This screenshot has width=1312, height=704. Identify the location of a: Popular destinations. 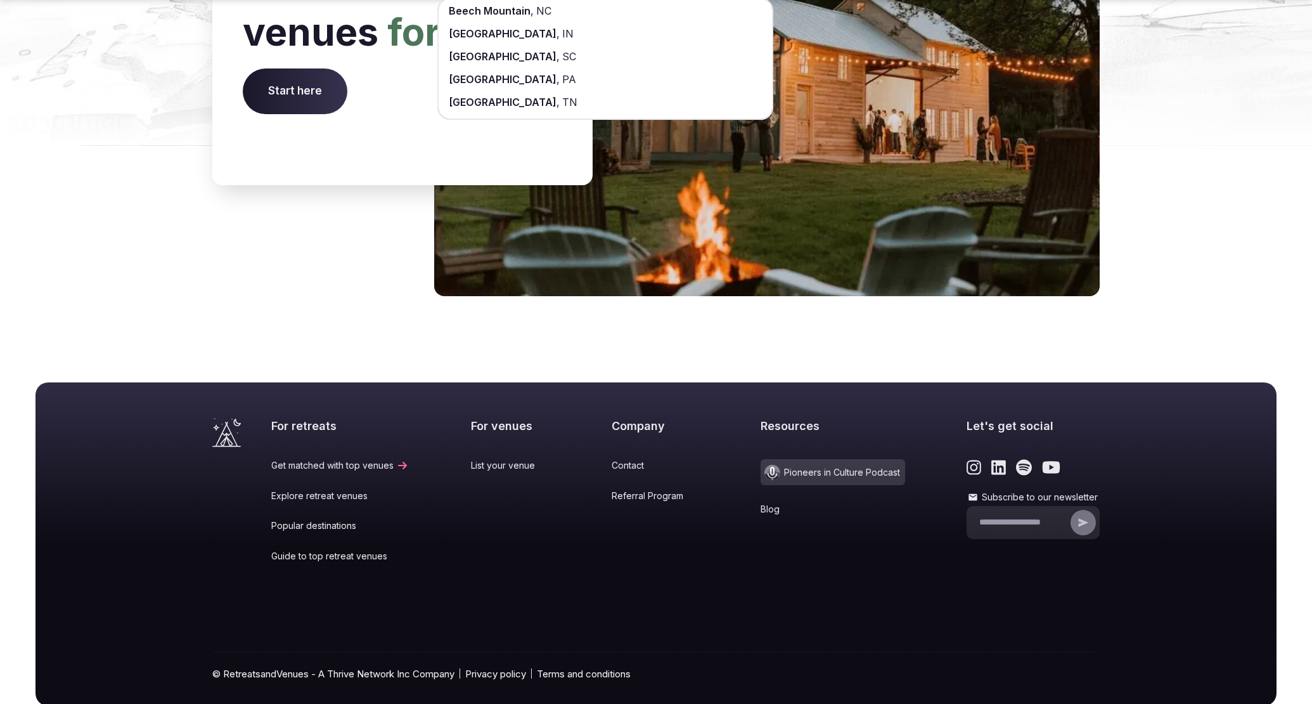
(340, 525).